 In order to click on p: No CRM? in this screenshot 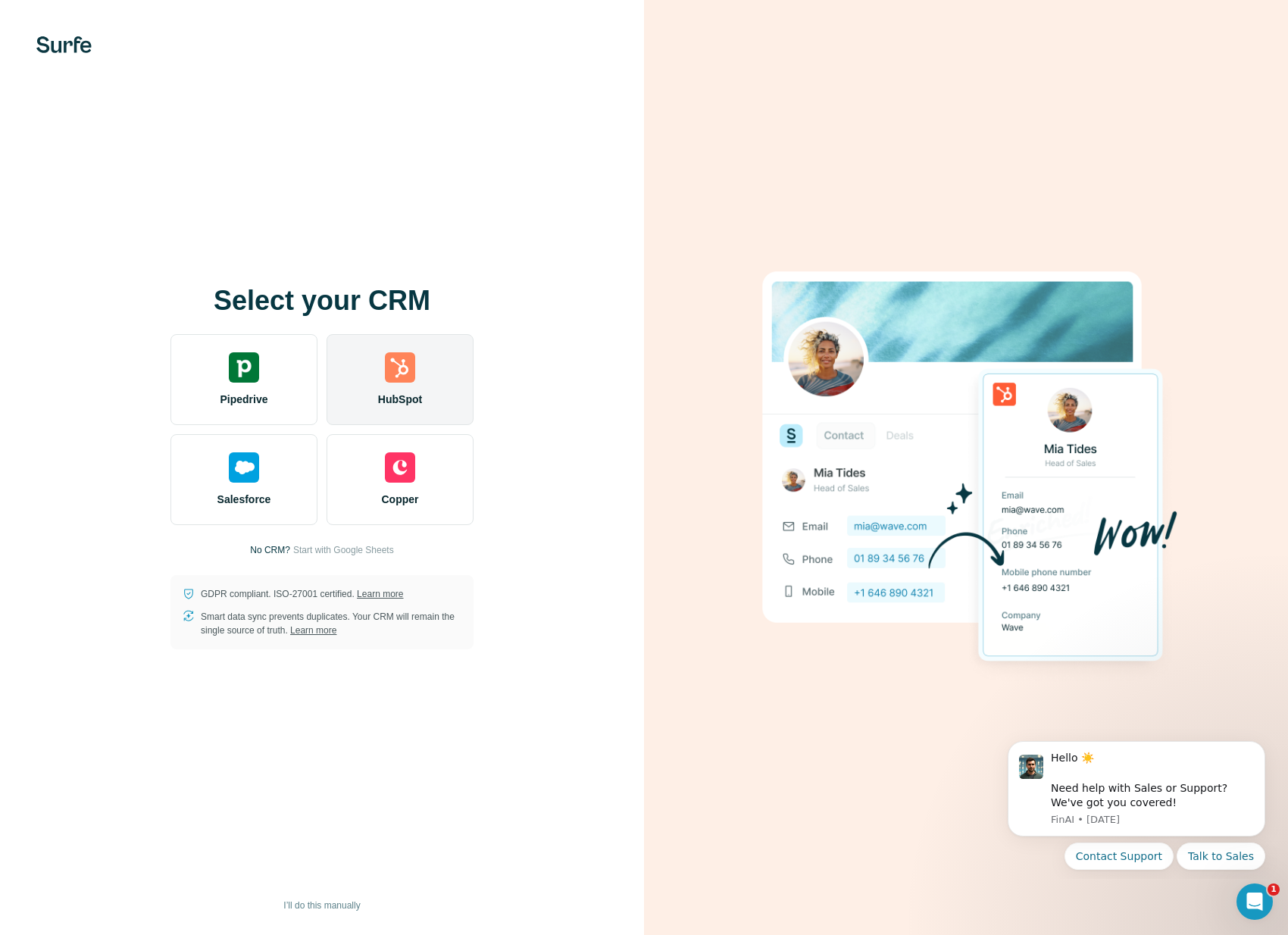, I will do `click(270, 550)`.